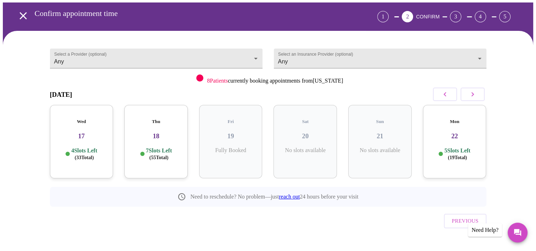  Describe the element at coordinates (455, 122) in the screenshot. I see `h5: Mon` at that location.